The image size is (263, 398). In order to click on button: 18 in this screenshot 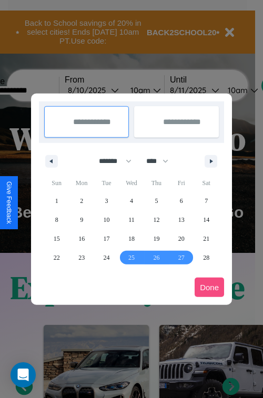, I will do `click(131, 239)`.